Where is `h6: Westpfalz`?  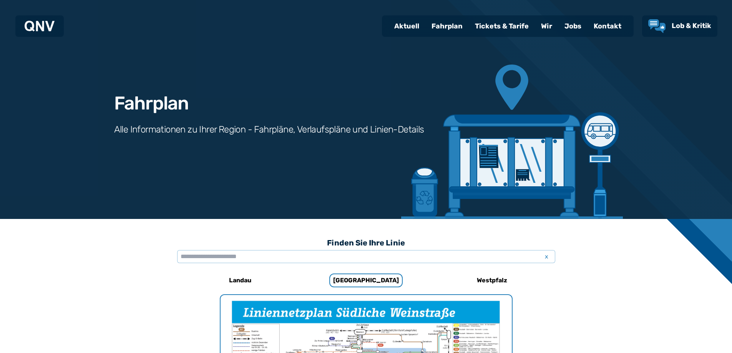
h6: Westpfalz is located at coordinates (492, 281).